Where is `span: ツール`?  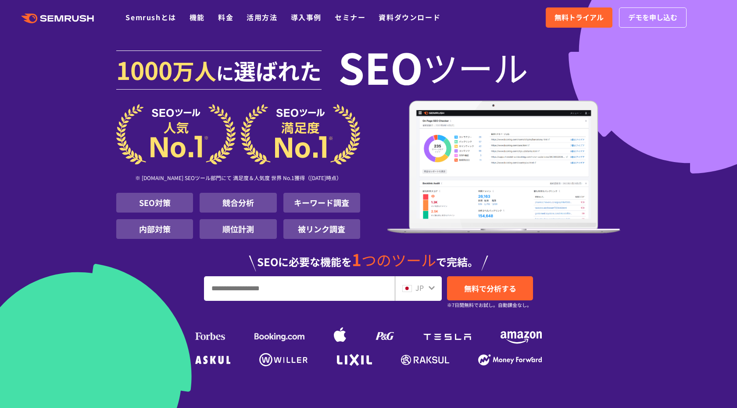 span: ツール is located at coordinates (476, 67).